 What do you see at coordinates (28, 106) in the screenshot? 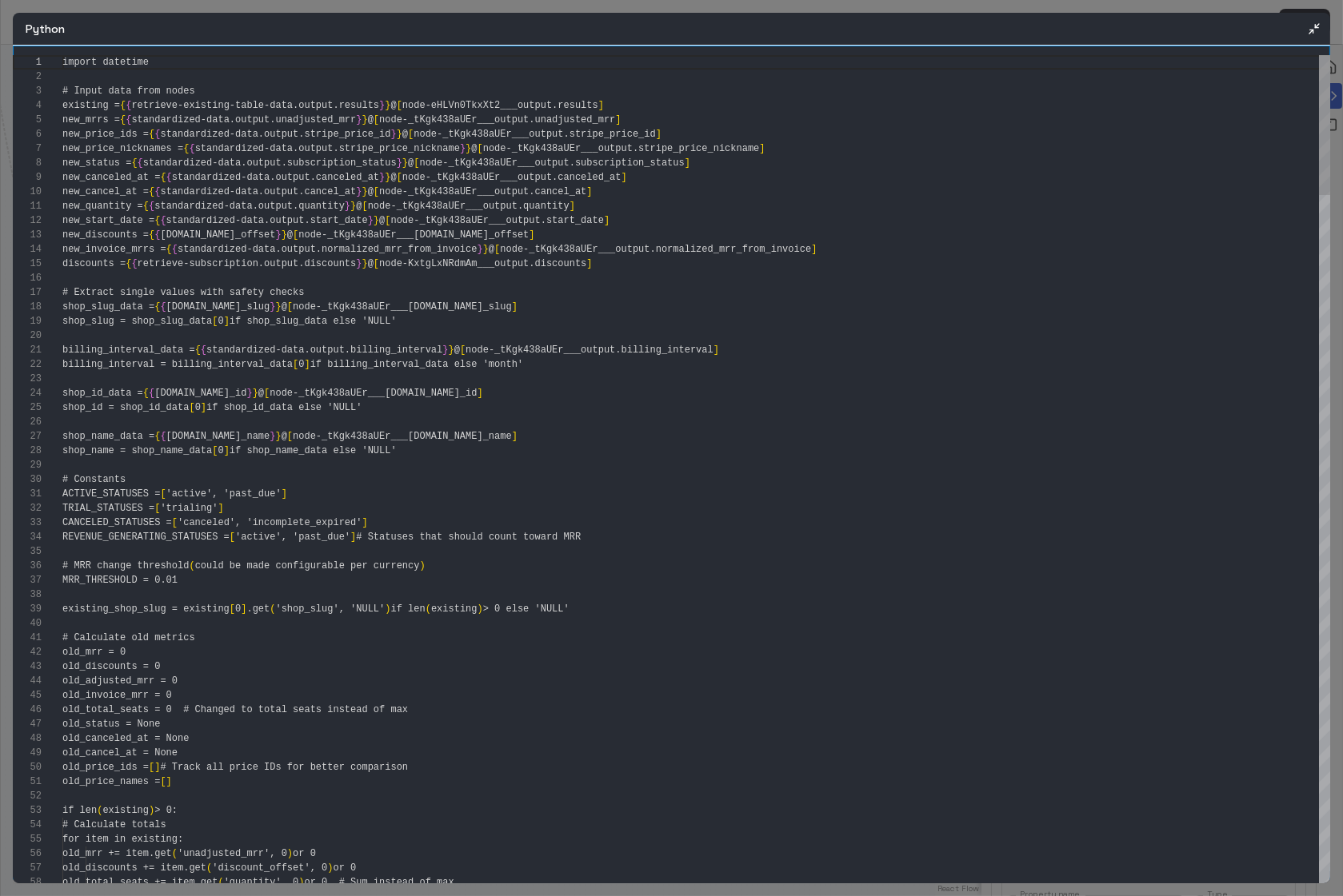
I see `div: 4` at bounding box center [28, 106].